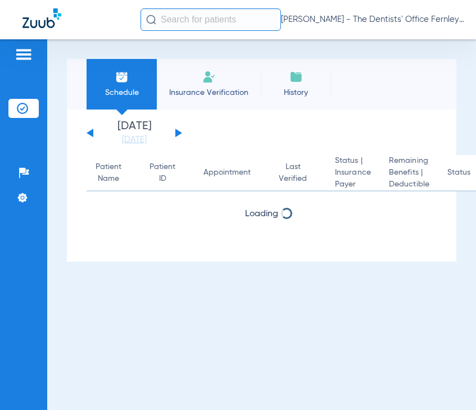  Describe the element at coordinates (24, 54) in the screenshot. I see `img: hamburger-icon` at that location.